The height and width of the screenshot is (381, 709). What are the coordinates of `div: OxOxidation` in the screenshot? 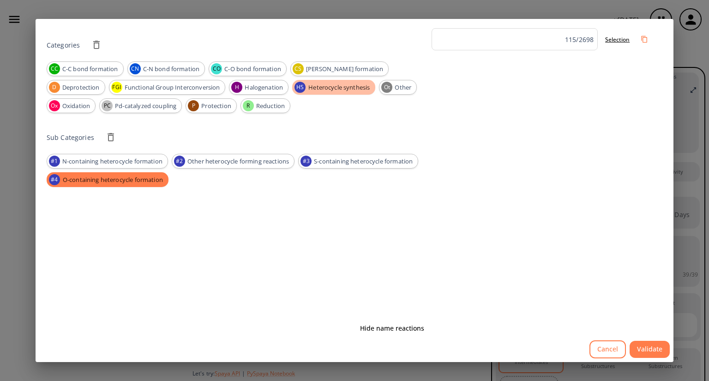 It's located at (71, 106).